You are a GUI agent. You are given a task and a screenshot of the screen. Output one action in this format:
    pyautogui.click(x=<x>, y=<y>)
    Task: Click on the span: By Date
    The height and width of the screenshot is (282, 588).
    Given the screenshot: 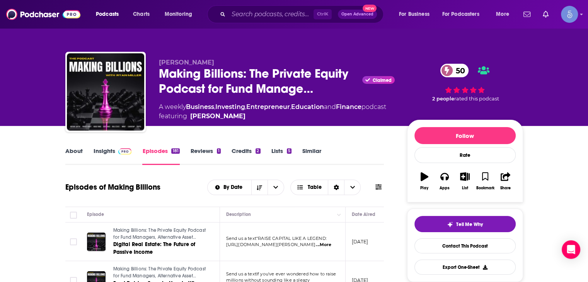 What is the action you would take?
    pyautogui.click(x=234, y=187)
    